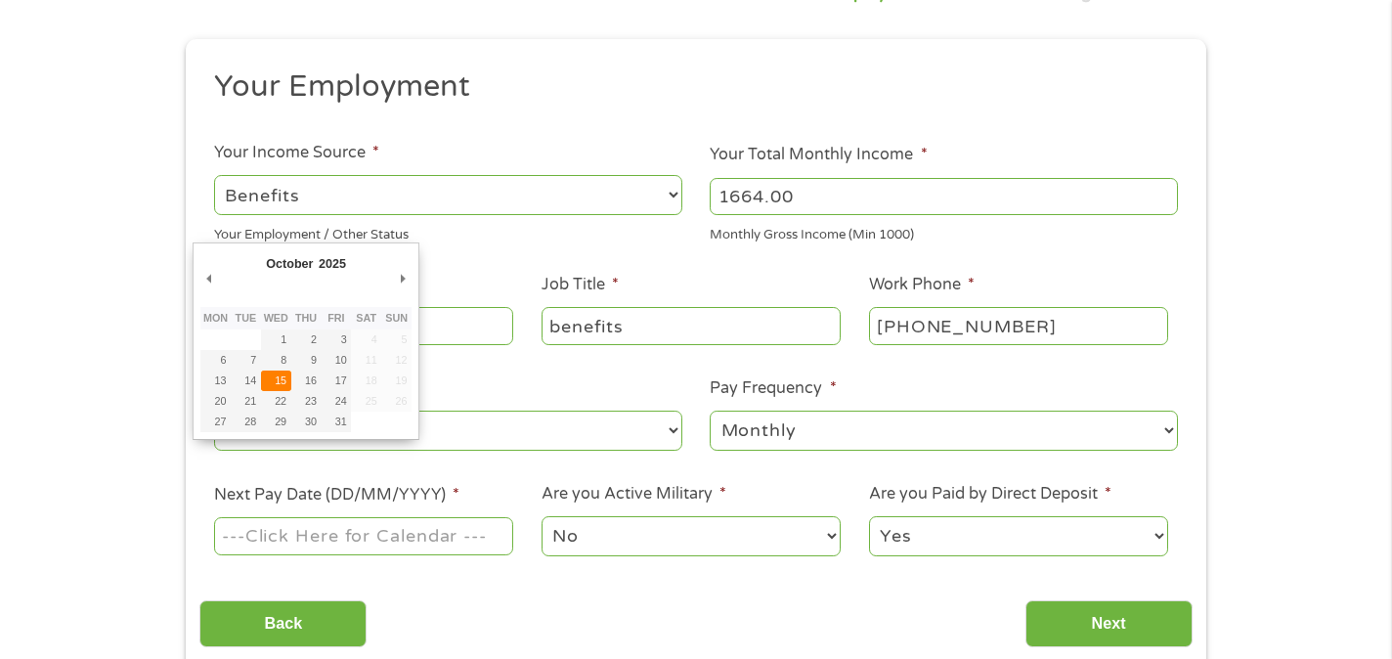 This screenshot has width=1392, height=659. I want to click on input: Use the arrow keys to pick a date, so click(364, 536).